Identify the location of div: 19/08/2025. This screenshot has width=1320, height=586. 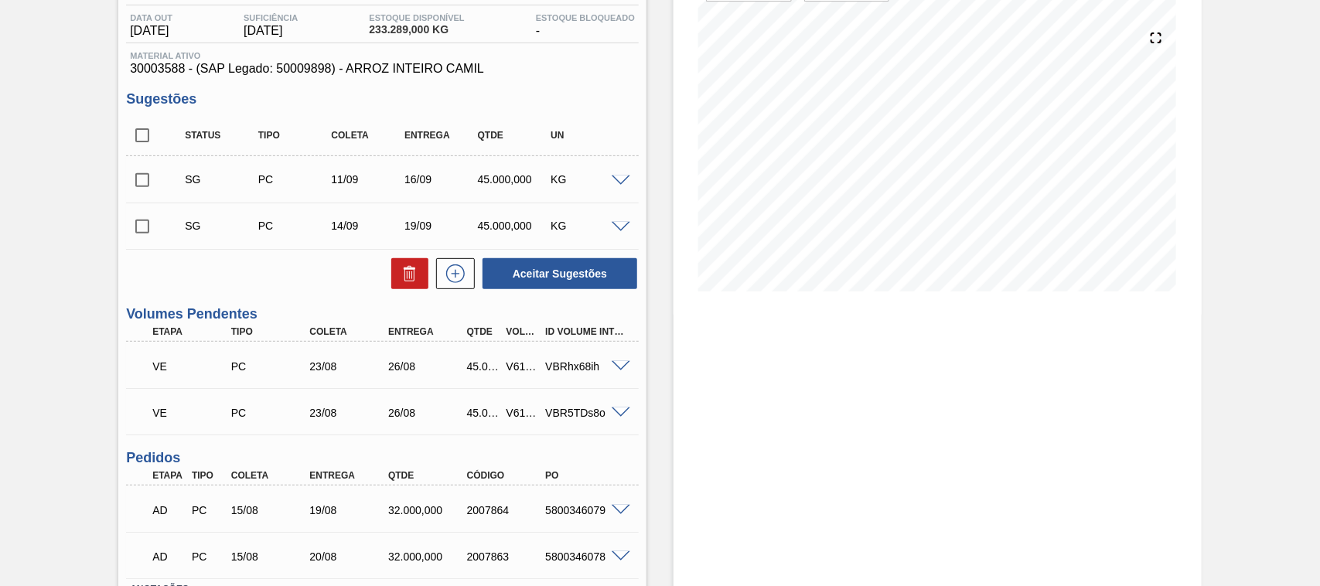
(349, 510).